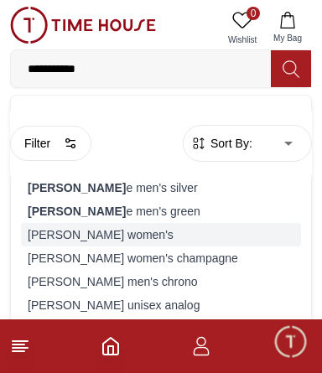  Describe the element at coordinates (161, 117) in the screenshot. I see `div: e` at that location.